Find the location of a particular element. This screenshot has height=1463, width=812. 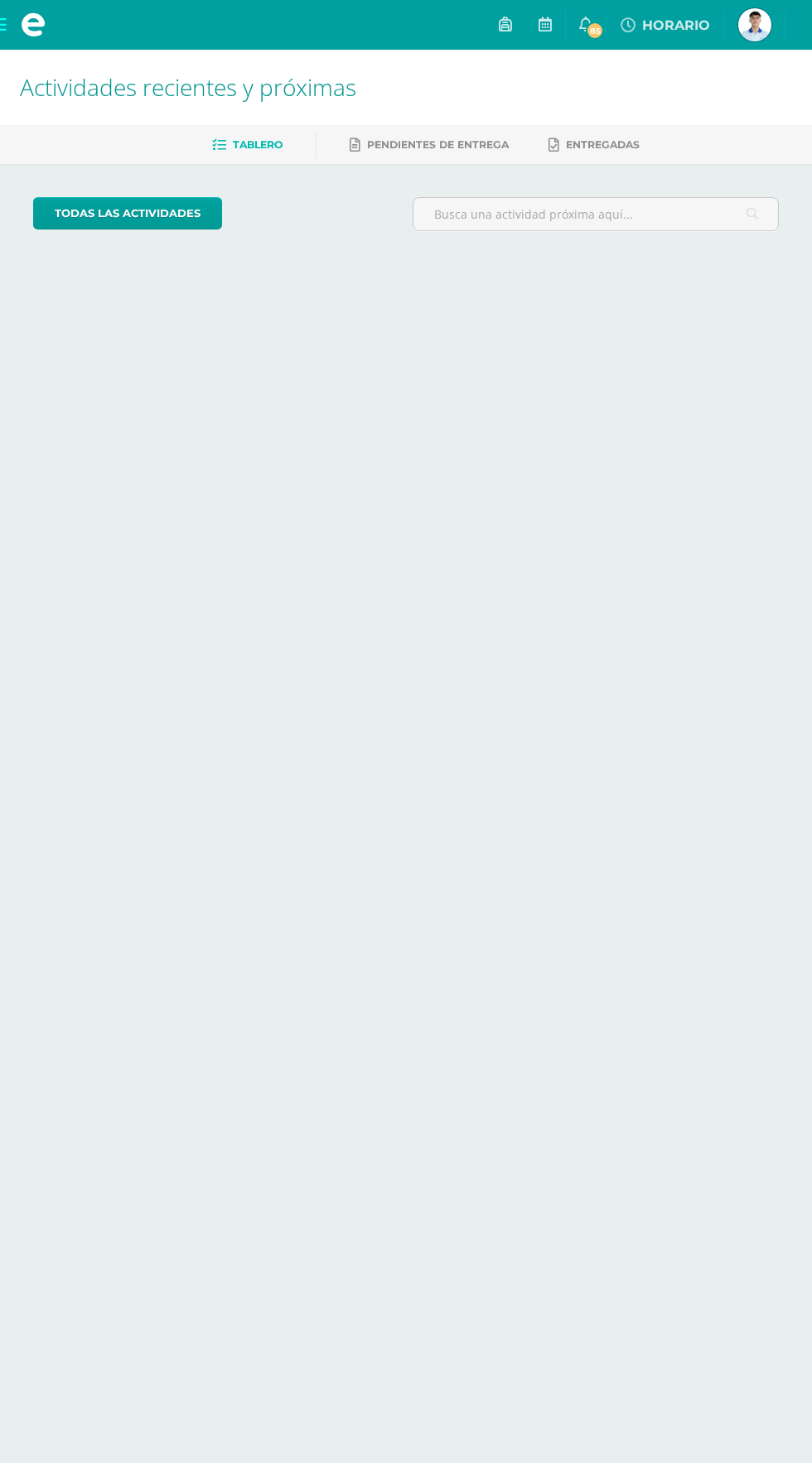

span: 85 is located at coordinates (594, 30).